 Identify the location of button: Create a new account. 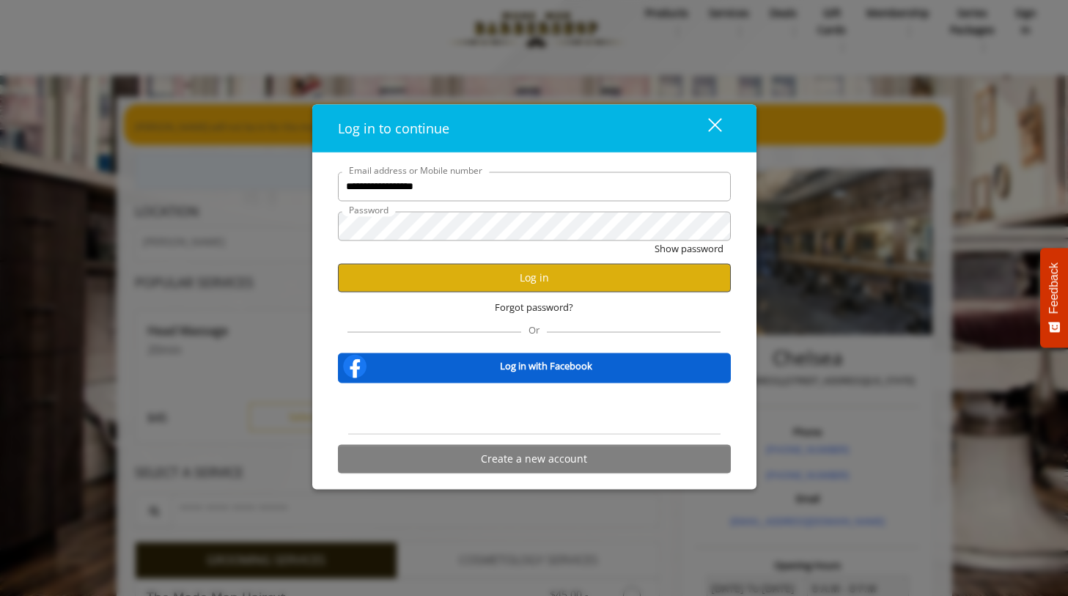
(535, 458).